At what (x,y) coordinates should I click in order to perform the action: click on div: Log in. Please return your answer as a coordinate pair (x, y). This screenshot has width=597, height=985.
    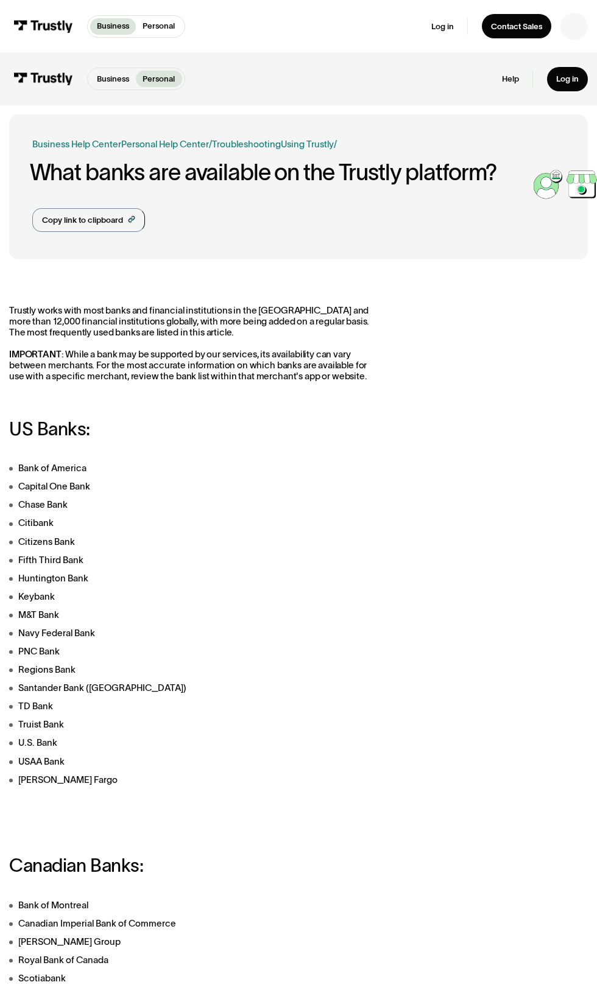
    Looking at the image, I should click on (567, 79).